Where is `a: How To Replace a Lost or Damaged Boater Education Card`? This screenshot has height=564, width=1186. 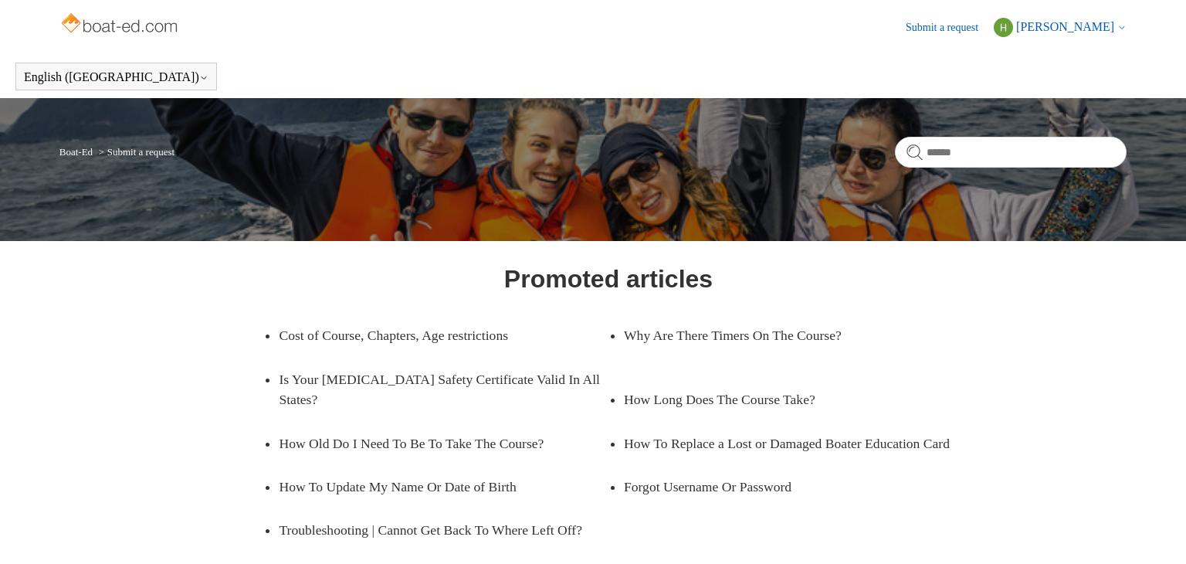 a: How To Replace a Lost or Damaged Boater Education Card is located at coordinates (788, 443).